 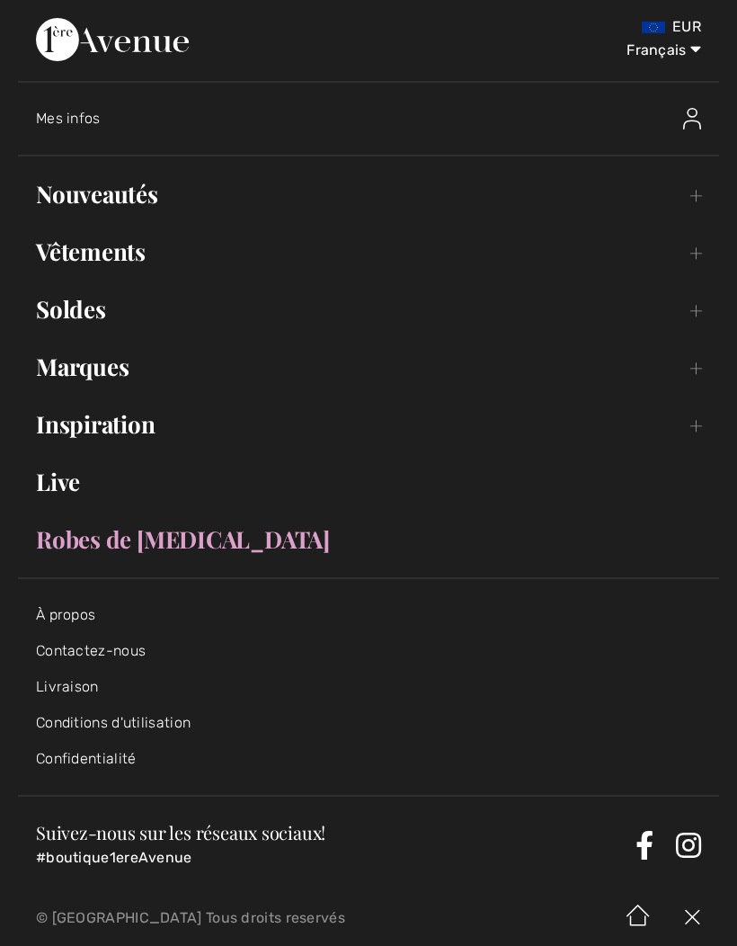 What do you see at coordinates (369, 424) in the screenshot?
I see `a: Inspiration` at bounding box center [369, 424].